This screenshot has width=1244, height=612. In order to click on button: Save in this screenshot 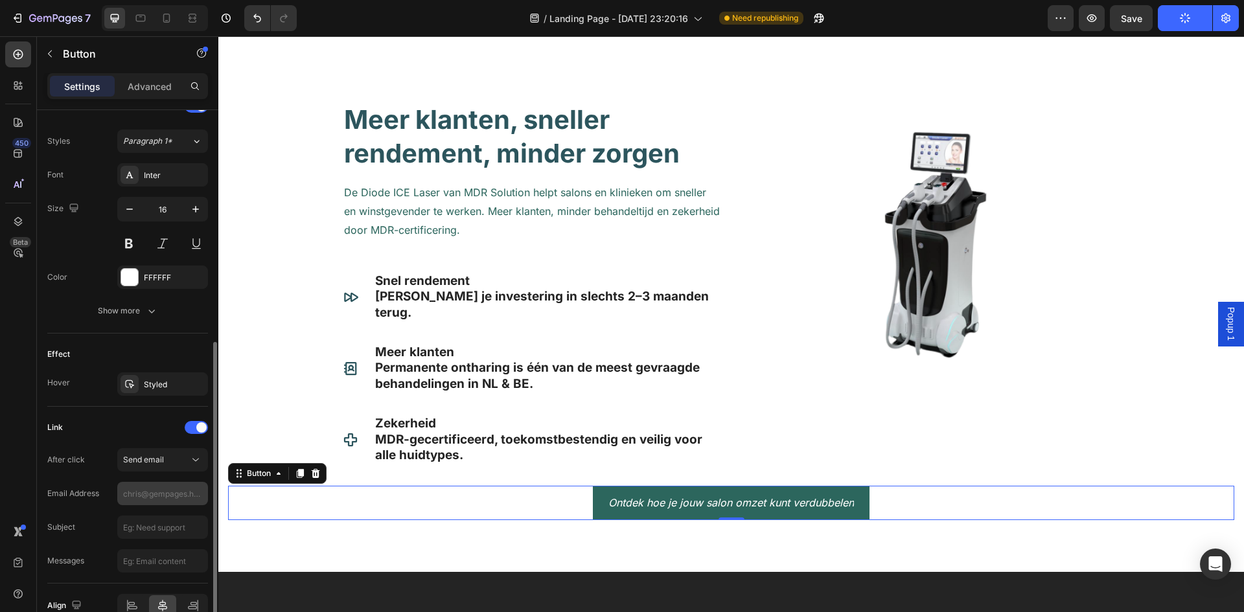, I will do `click(1131, 18)`.